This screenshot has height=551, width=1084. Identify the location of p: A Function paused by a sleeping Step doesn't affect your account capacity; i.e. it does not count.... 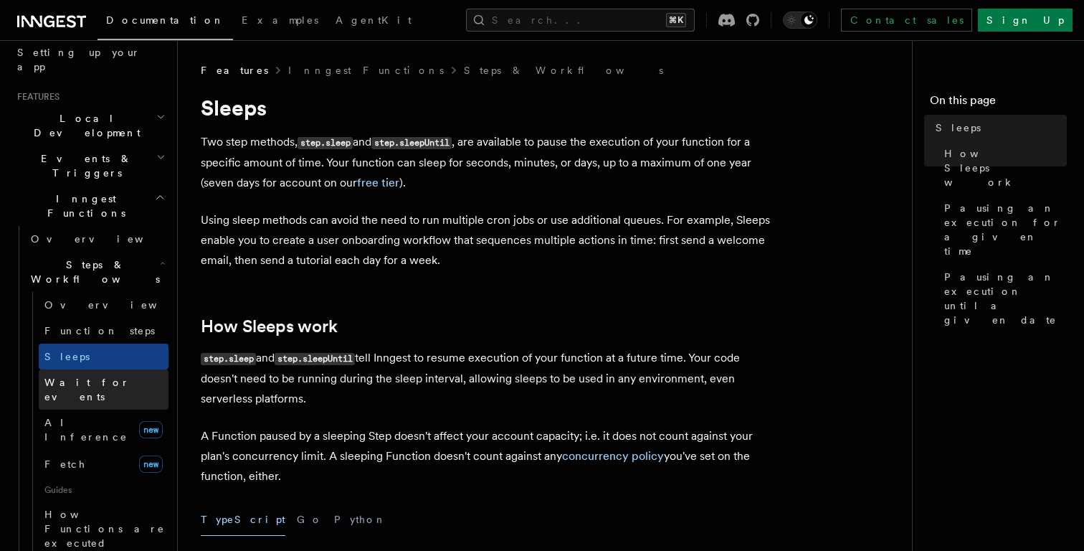
(487, 456).